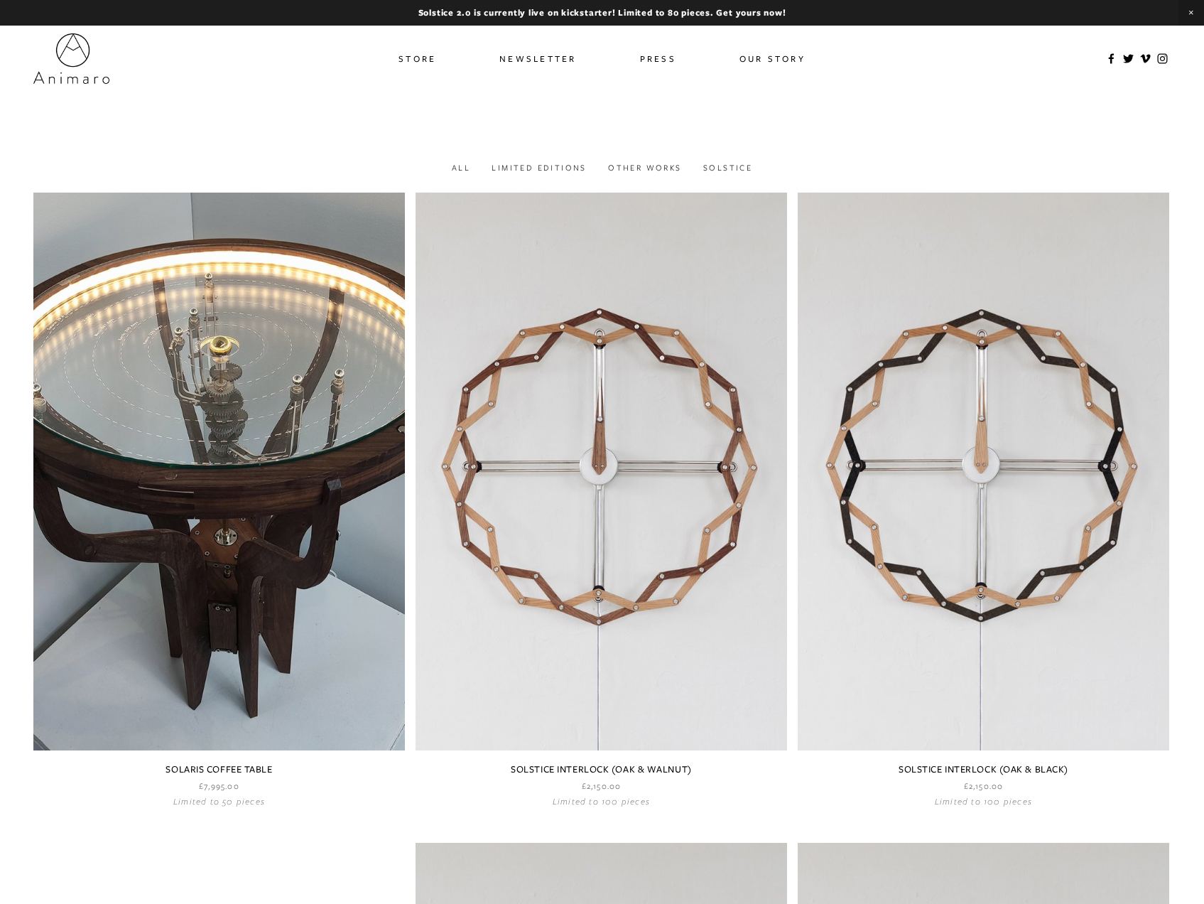 The image size is (1204, 904). What do you see at coordinates (727, 167) in the screenshot?
I see `a: Solstice` at bounding box center [727, 167].